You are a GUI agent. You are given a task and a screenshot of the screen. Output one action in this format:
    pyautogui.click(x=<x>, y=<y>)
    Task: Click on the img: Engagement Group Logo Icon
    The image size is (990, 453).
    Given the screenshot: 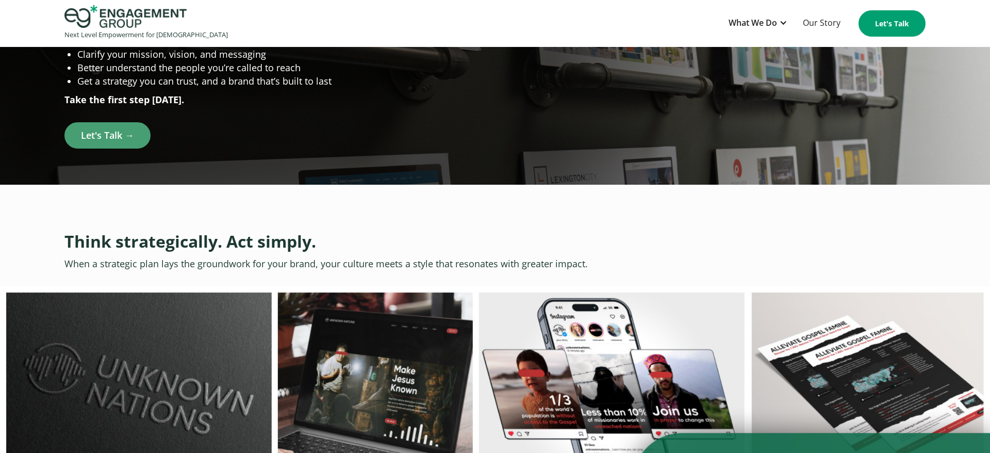 What is the action you would take?
    pyautogui.click(x=125, y=16)
    